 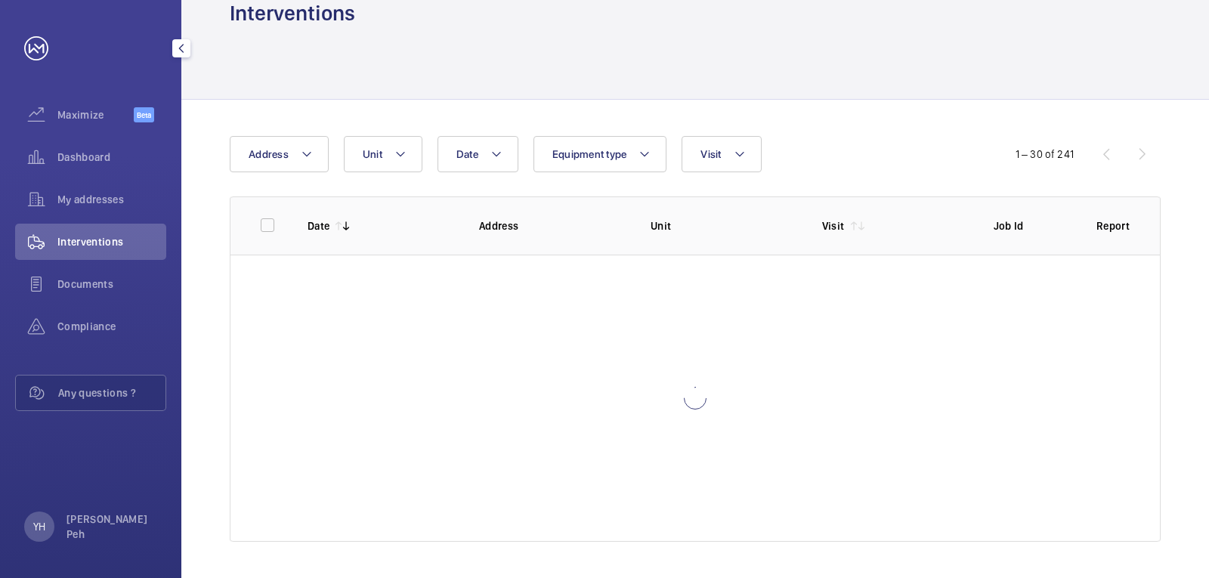 I want to click on span: Dashboard, so click(x=112, y=157).